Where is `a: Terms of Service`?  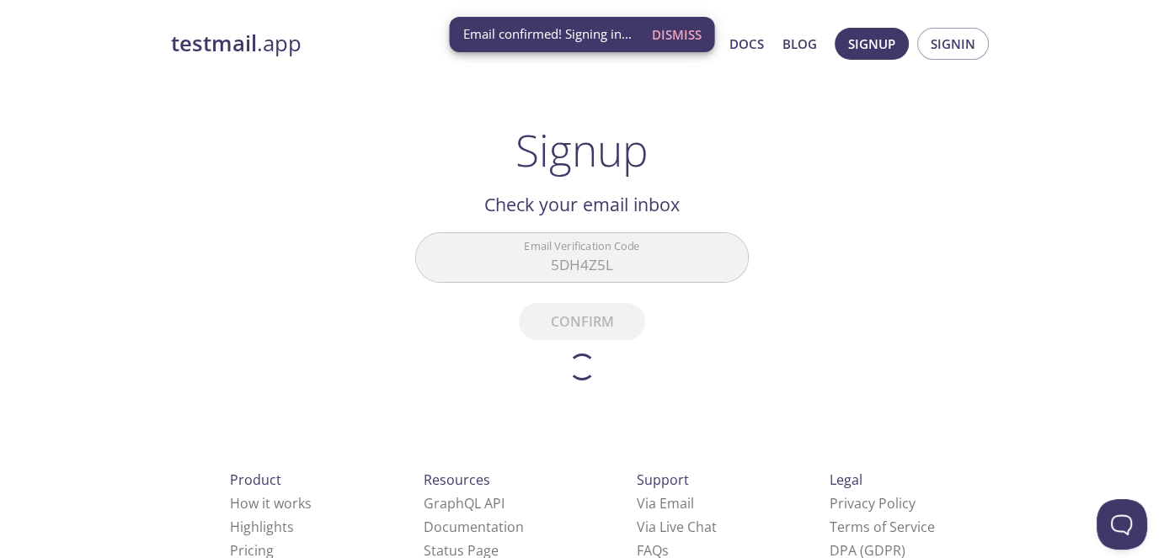 a: Terms of Service is located at coordinates (881, 527).